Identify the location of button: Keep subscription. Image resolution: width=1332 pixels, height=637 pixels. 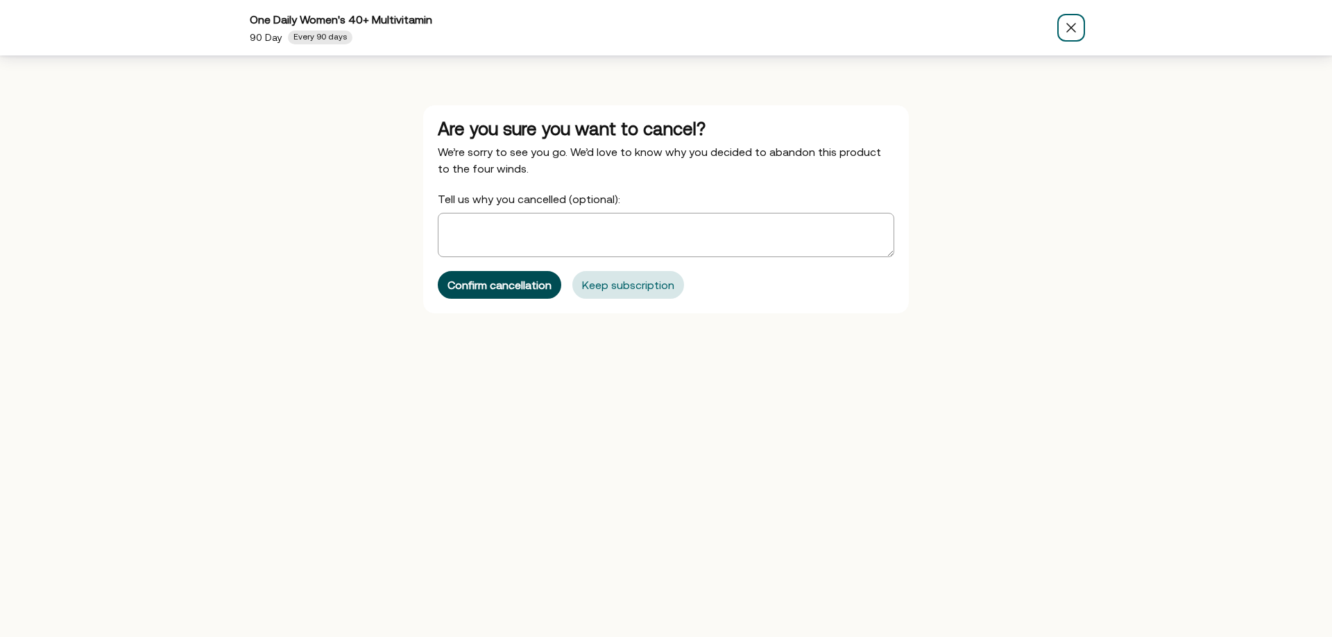
(628, 285).